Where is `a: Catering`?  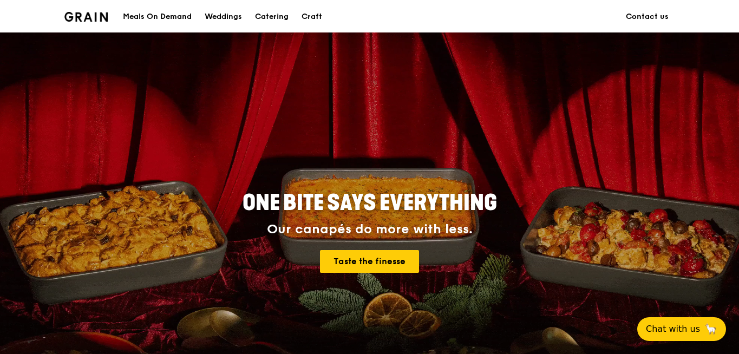 a: Catering is located at coordinates (272, 17).